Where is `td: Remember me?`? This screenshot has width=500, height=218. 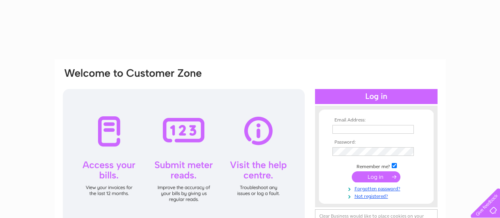
td: Remember me? is located at coordinates (376, 166).